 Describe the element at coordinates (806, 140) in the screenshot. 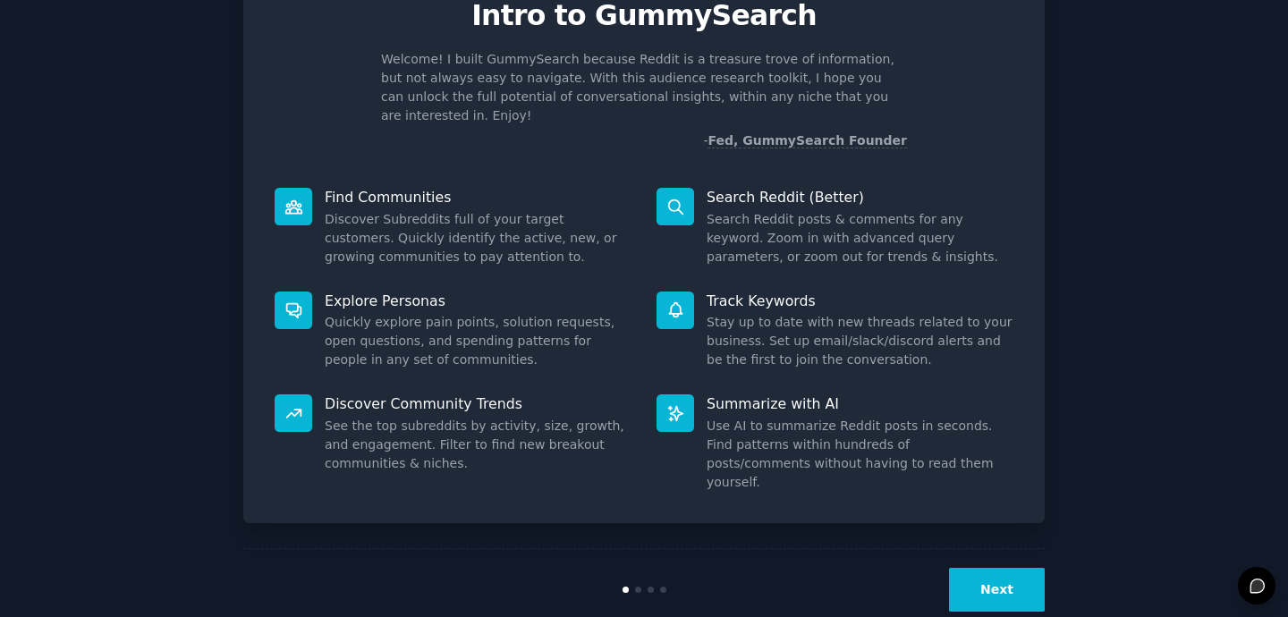

I see `a: Fed, GummySearch Founder` at that location.